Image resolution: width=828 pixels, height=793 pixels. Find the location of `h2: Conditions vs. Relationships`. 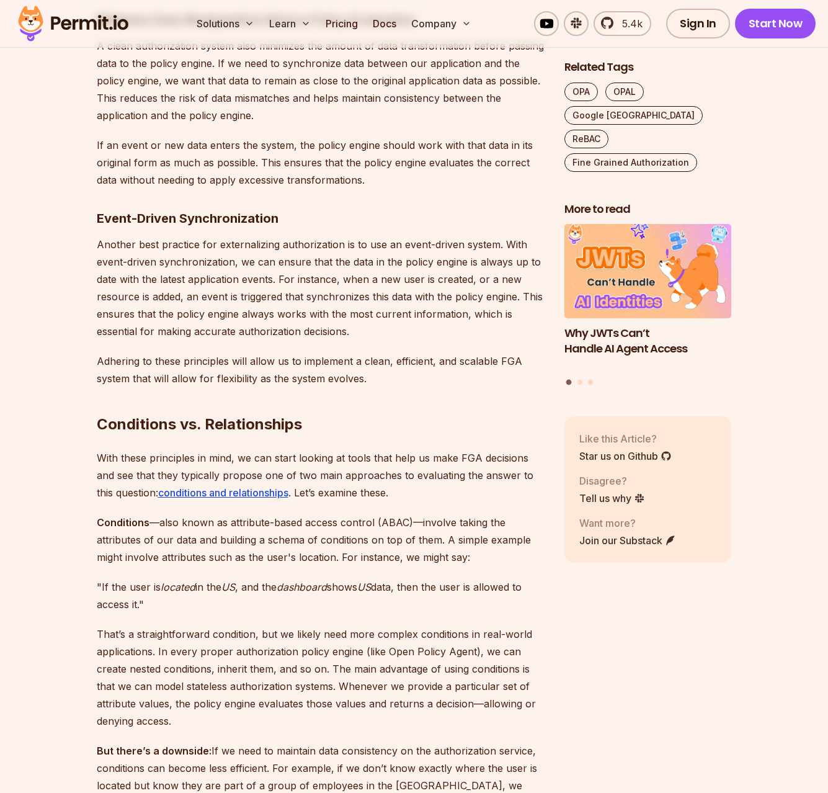

h2: Conditions vs. Relationships is located at coordinates (321, 400).